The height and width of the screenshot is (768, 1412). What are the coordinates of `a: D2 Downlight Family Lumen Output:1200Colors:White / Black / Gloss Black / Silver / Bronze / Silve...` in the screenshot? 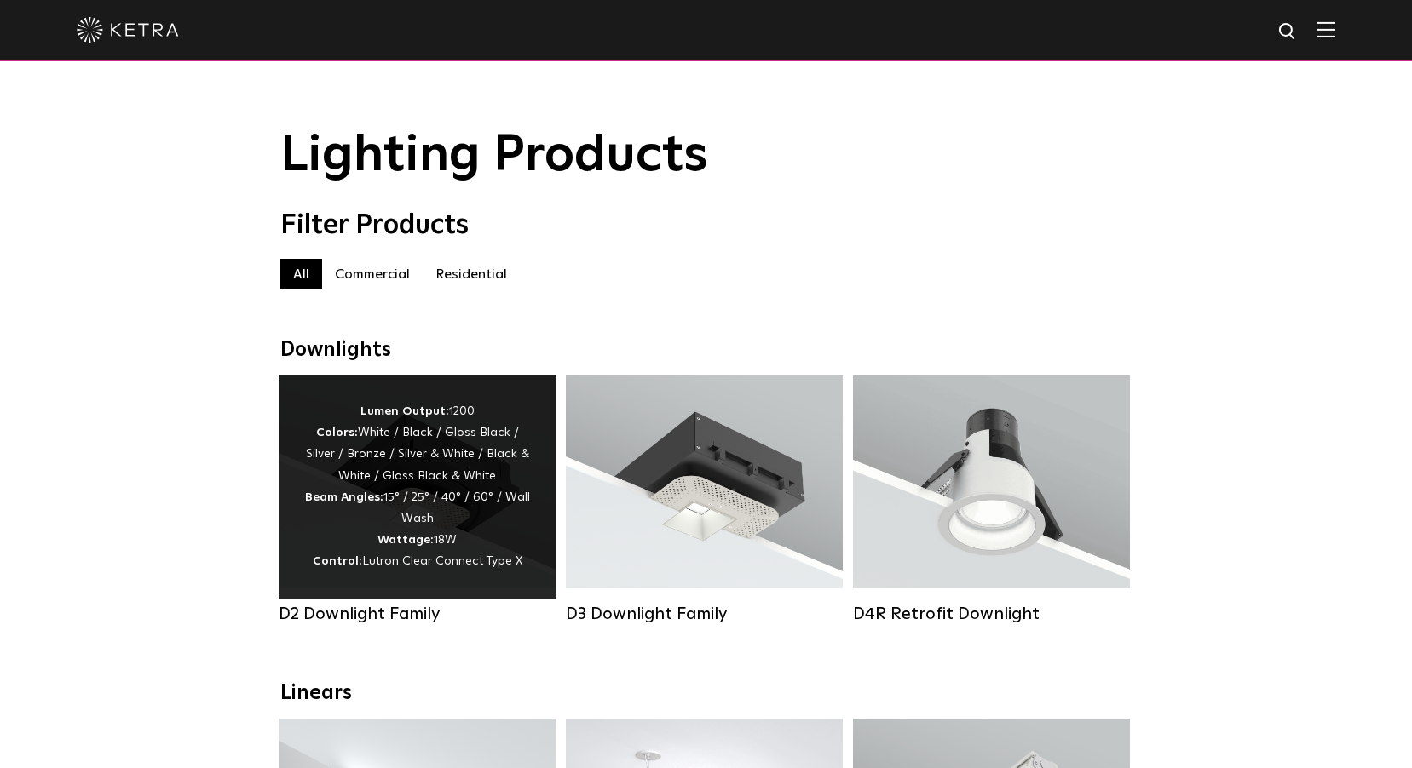 It's located at (417, 500).